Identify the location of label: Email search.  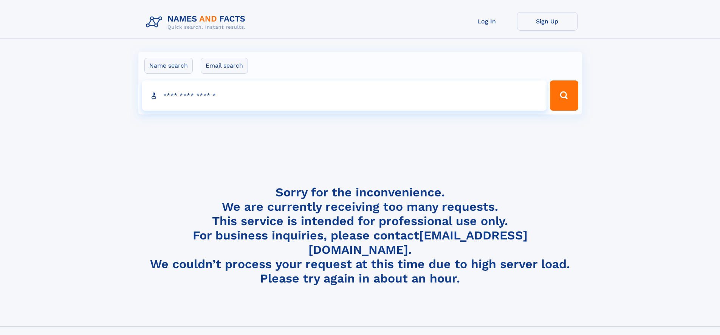
(224, 66).